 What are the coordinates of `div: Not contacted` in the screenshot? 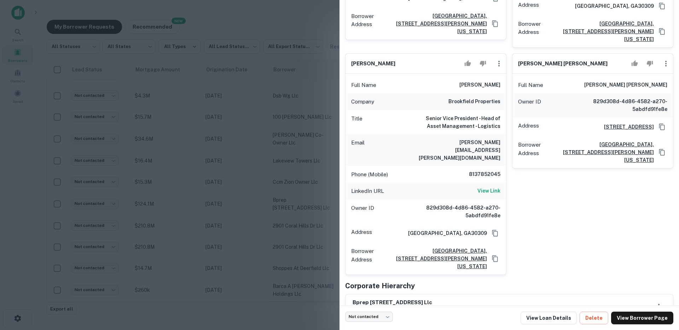 It's located at (369, 317).